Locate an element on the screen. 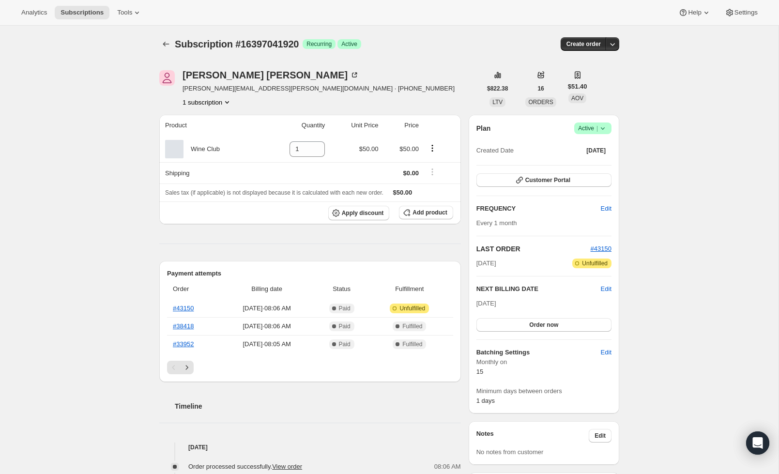  span: Analytics is located at coordinates (34, 13).